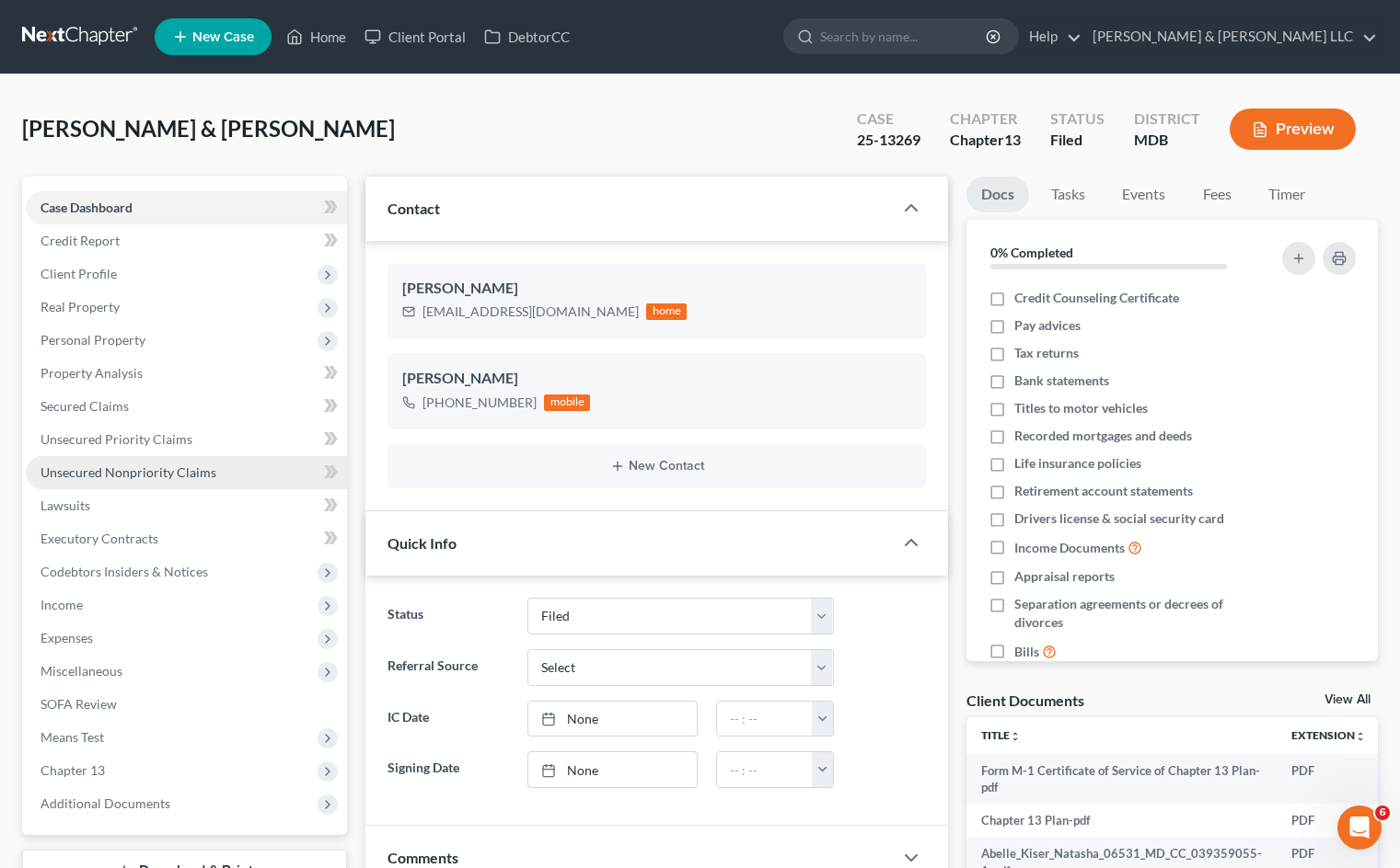 Image resolution: width=1400 pixels, height=868 pixels. I want to click on a: Titleunfold_more, so click(1001, 735).